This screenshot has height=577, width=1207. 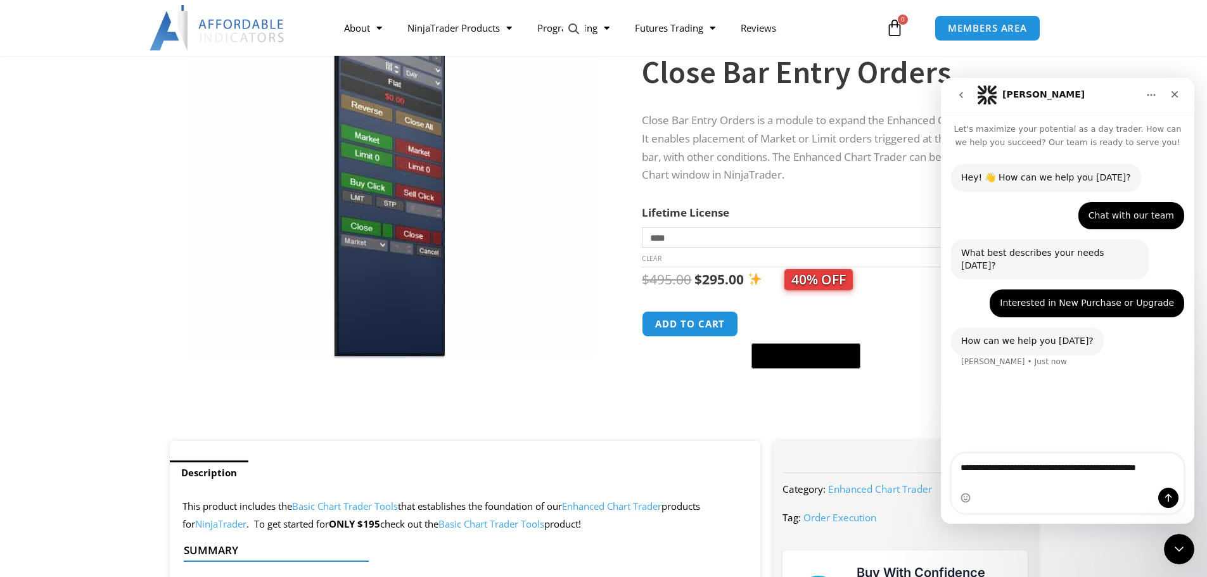 I want to click on nav: Menu, so click(x=607, y=28).